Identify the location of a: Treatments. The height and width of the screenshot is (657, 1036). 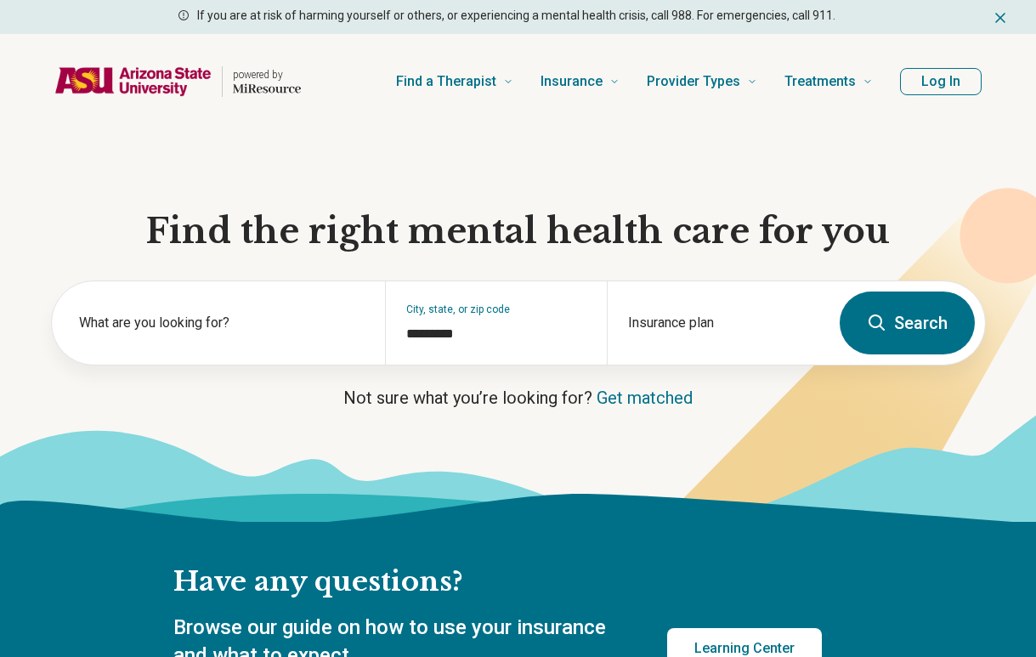
(829, 82).